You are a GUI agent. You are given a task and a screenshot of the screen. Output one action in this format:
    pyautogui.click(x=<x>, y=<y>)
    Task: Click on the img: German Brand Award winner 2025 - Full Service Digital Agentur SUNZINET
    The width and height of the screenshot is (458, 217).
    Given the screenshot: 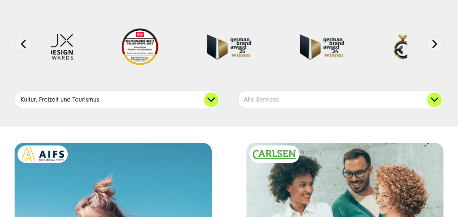 What is the action you would take?
    pyautogui.click(x=229, y=47)
    